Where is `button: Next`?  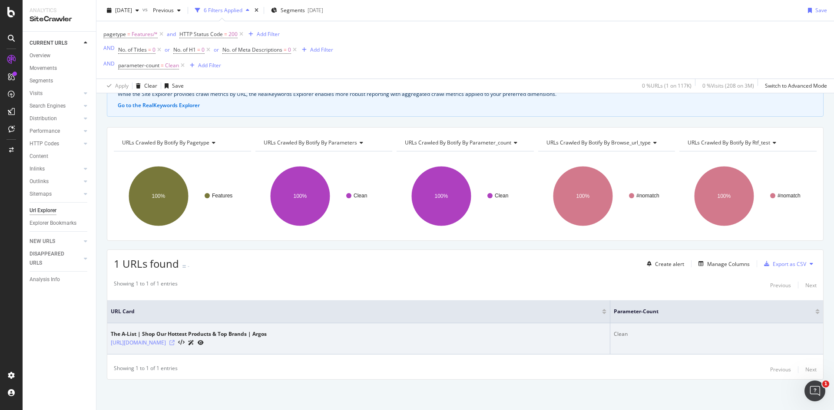
button: Next is located at coordinates (811, 370).